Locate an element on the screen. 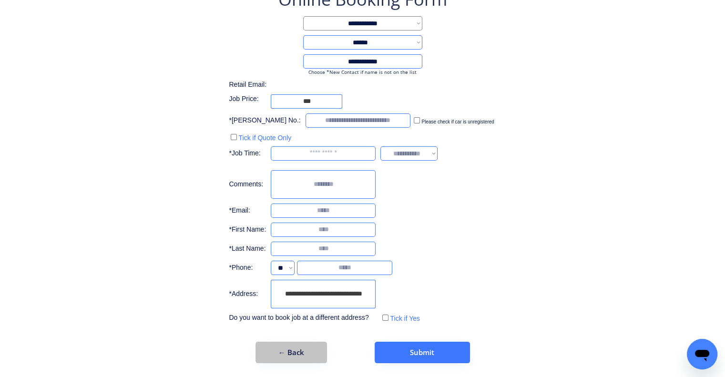 The width and height of the screenshot is (725, 377). div: *Address: is located at coordinates (247, 294).